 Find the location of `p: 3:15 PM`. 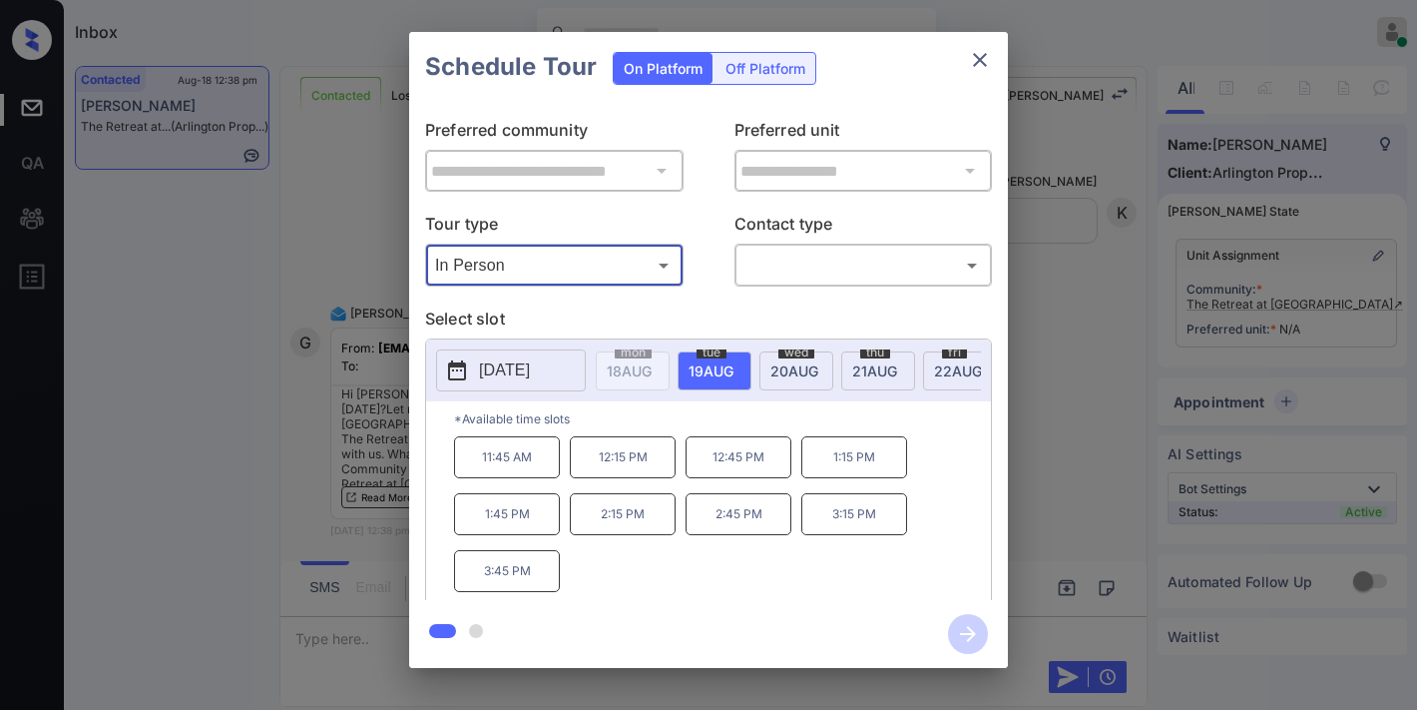

p: 3:15 PM is located at coordinates (854, 514).